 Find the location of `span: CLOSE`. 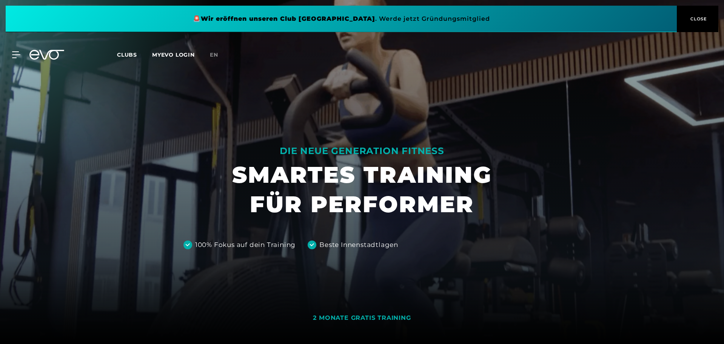

span: CLOSE is located at coordinates (697, 19).